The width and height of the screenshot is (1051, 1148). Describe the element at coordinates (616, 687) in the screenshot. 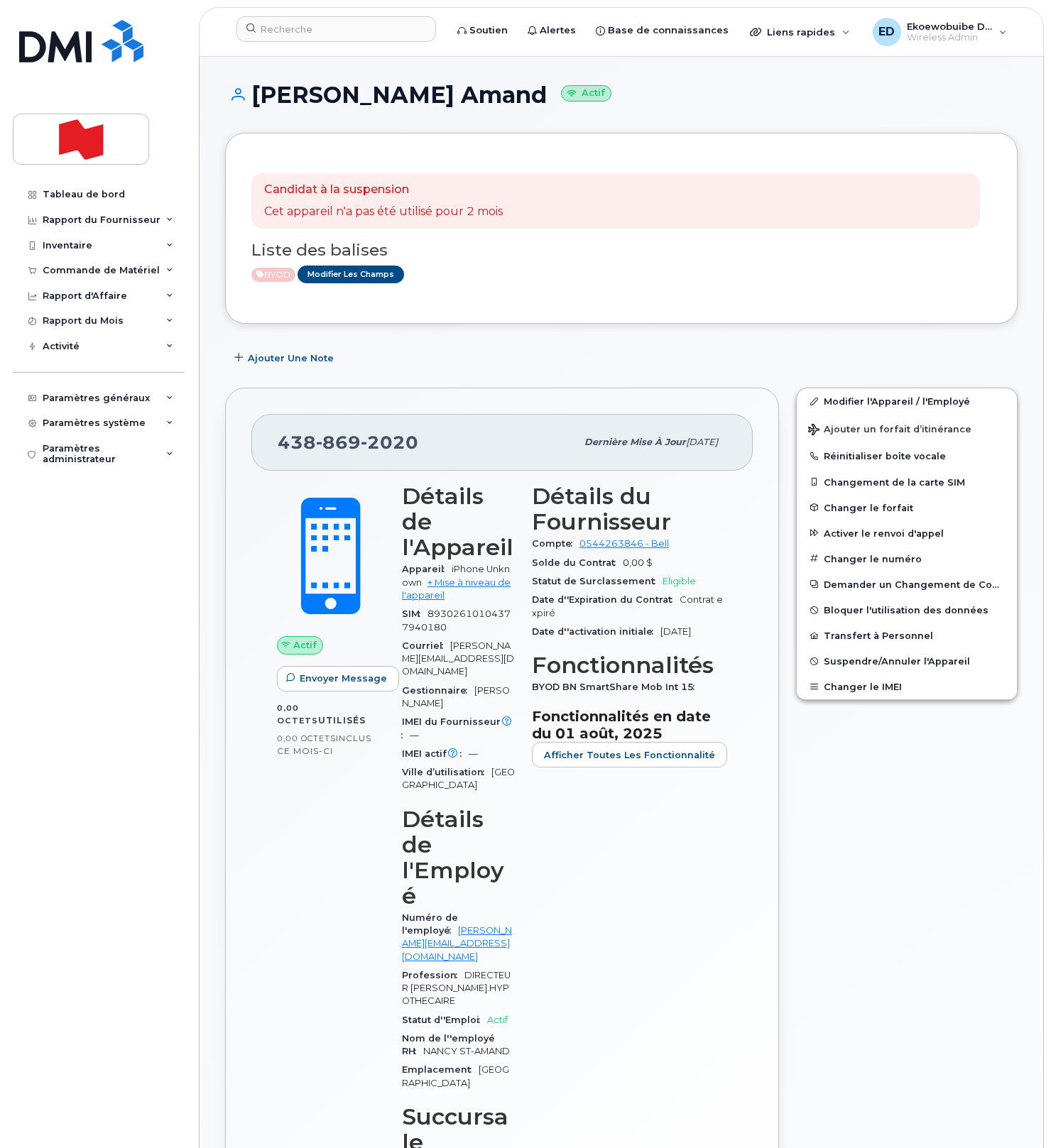

I see `span: BYOD BN SmartShare Mob Int 15` at that location.